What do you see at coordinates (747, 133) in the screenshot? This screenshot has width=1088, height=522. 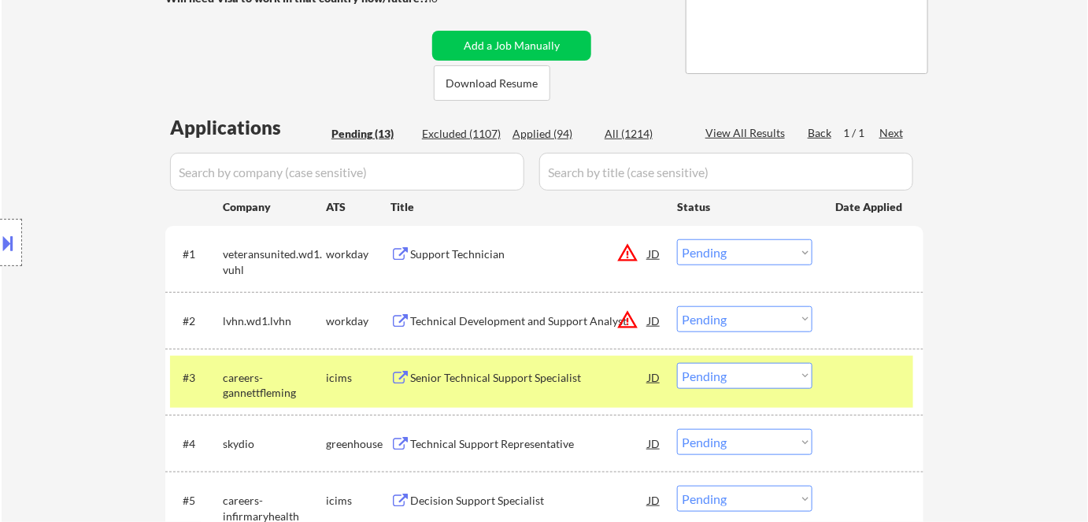 I see `div: View All Results` at bounding box center [747, 133].